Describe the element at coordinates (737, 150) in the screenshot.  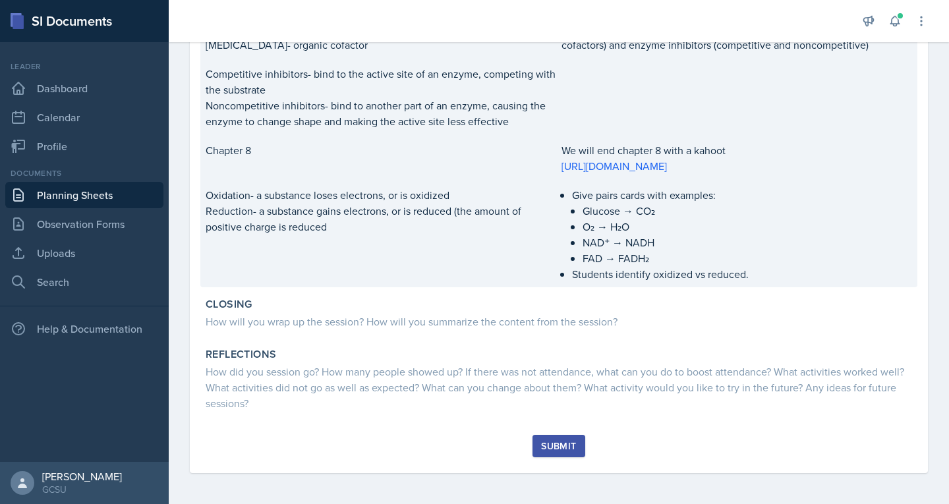
I see `p: We will end chapter 8 with a kahoot` at that location.